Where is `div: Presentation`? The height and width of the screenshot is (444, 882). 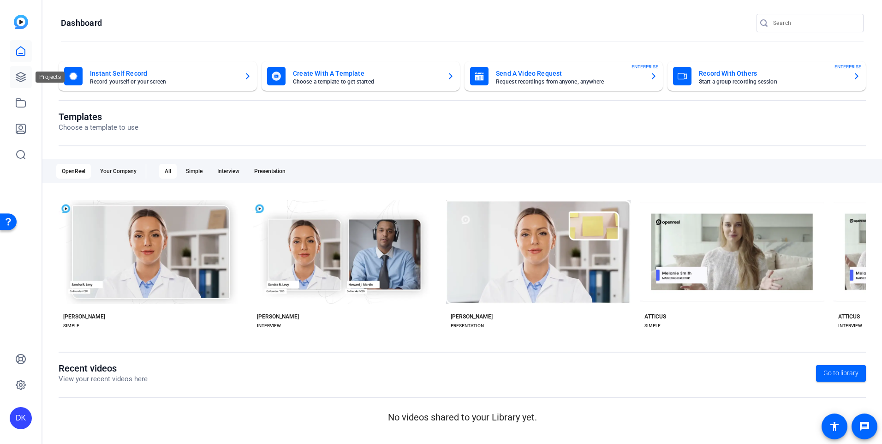 div: Presentation is located at coordinates (270, 171).